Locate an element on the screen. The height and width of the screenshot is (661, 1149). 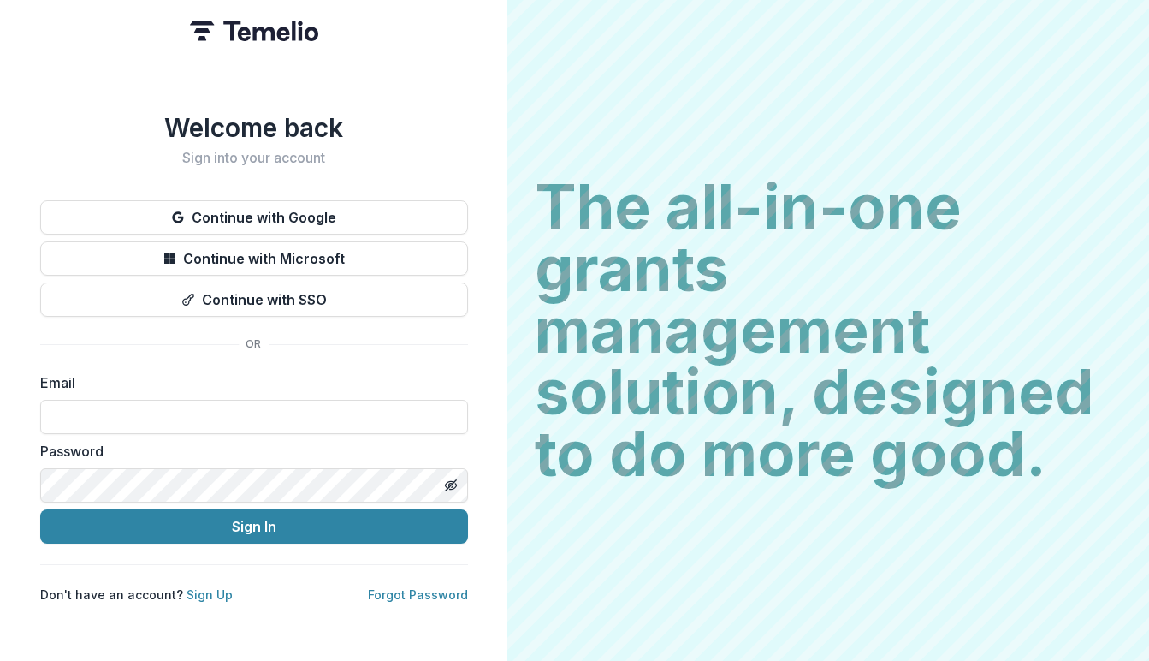
label: Password is located at coordinates (249, 451).